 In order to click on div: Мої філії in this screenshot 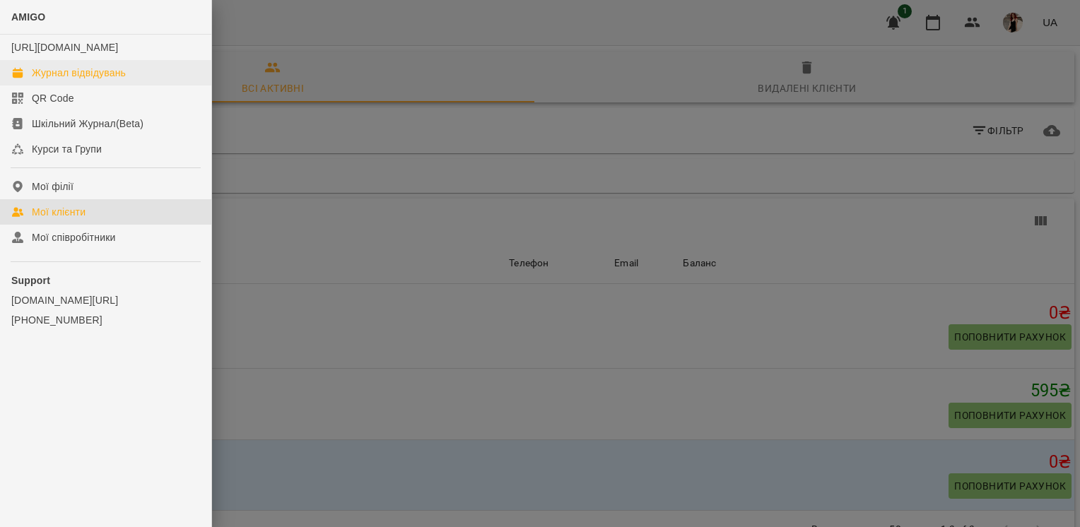, I will do `click(52, 187)`.